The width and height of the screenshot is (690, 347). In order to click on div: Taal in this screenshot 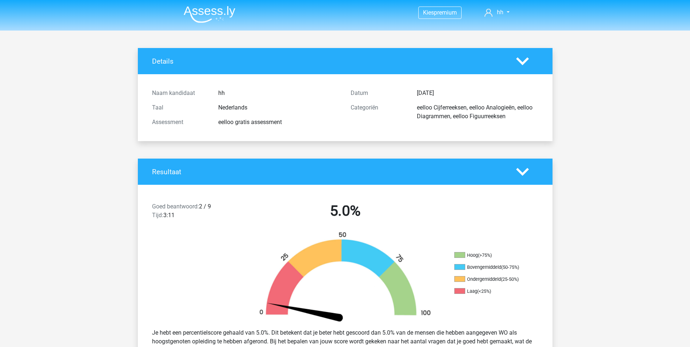, I will do `click(180, 108)`.